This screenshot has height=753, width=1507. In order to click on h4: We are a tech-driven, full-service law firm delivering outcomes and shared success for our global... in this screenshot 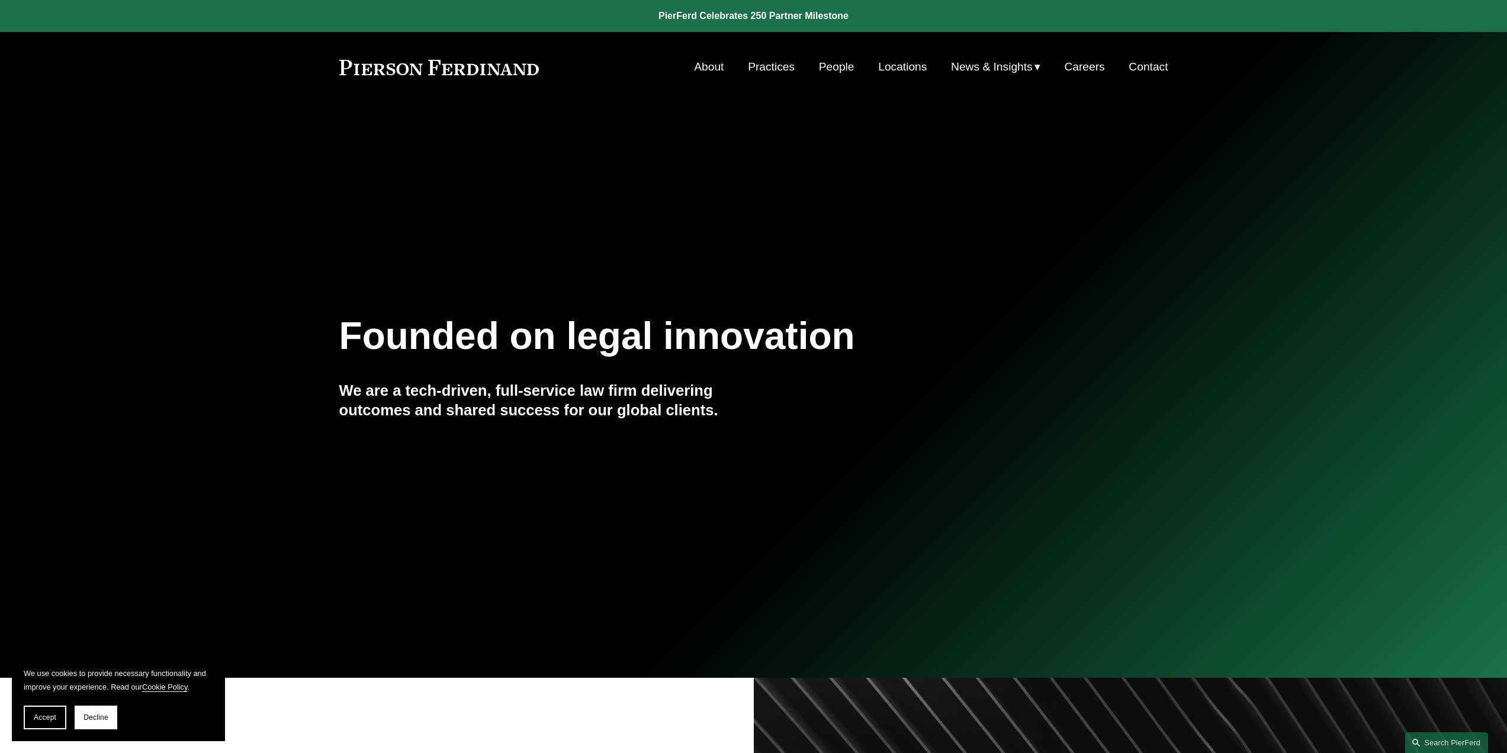, I will do `click(547, 400)`.